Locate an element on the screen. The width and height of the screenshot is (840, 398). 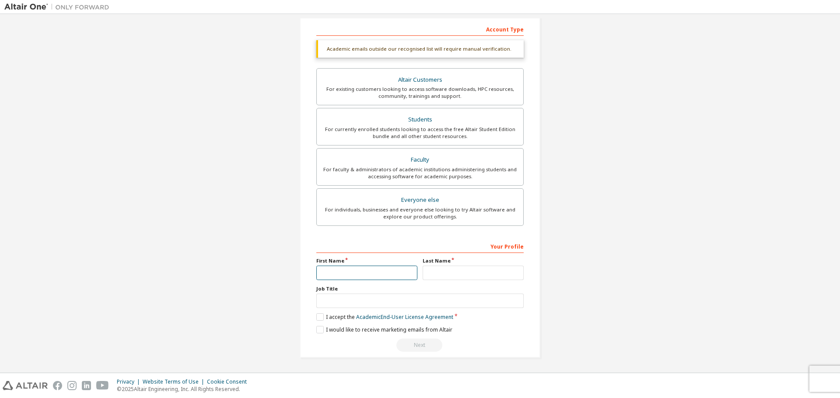
img: linkedin.svg is located at coordinates (86, 386).